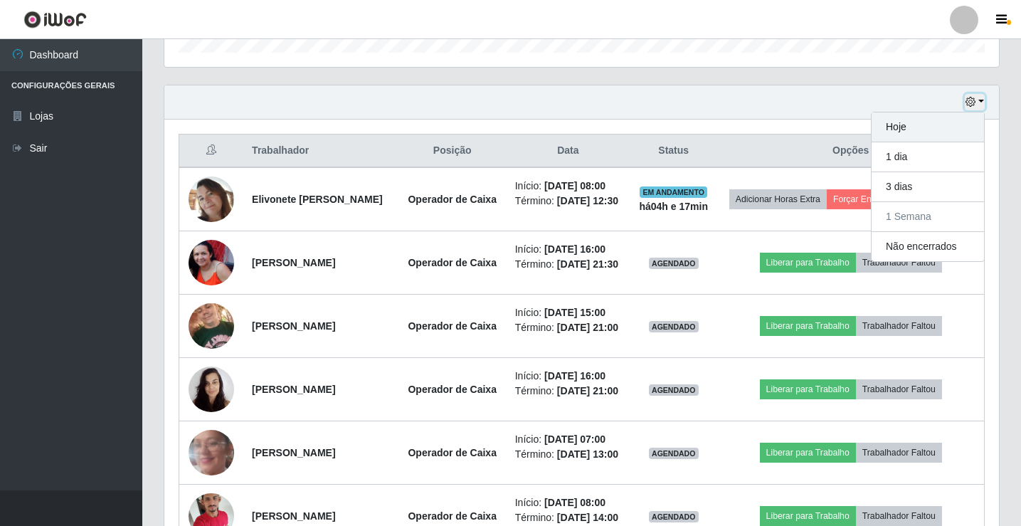 Image resolution: width=1021 pixels, height=526 pixels. Describe the element at coordinates (673, 151) in the screenshot. I see `th: Status` at that location.